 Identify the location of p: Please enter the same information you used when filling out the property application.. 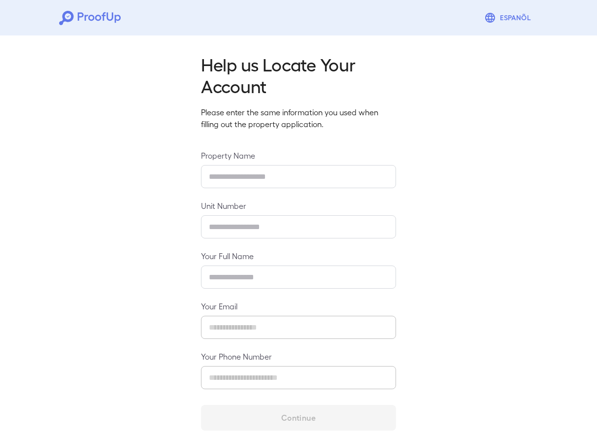
(298, 118).